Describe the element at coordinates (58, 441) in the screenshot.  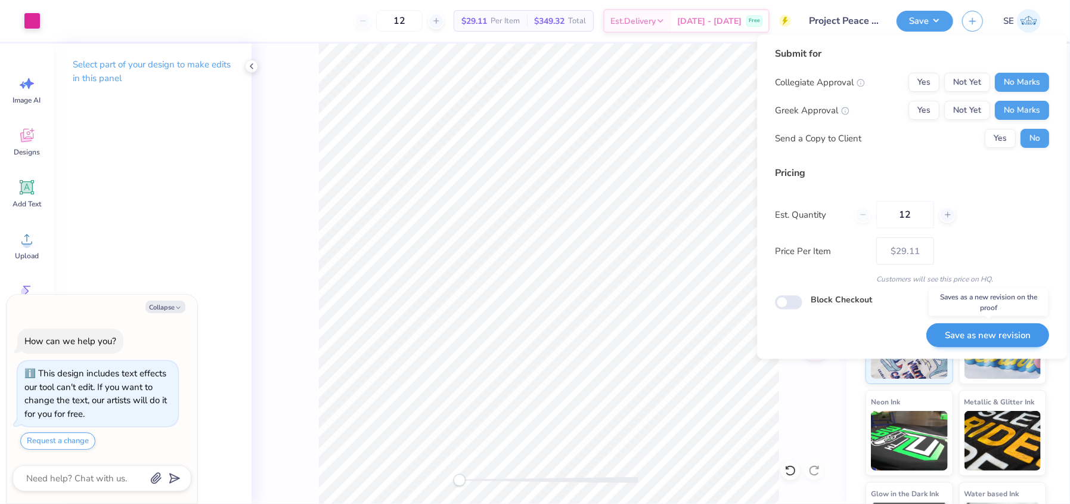
I see `button: Request a change` at that location.